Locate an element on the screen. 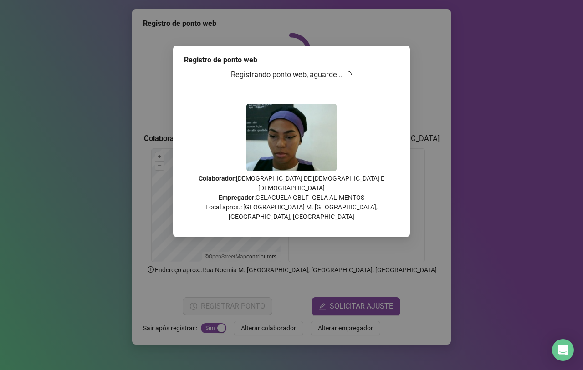 The image size is (583, 370). strong: Colaborador is located at coordinates (216, 179).